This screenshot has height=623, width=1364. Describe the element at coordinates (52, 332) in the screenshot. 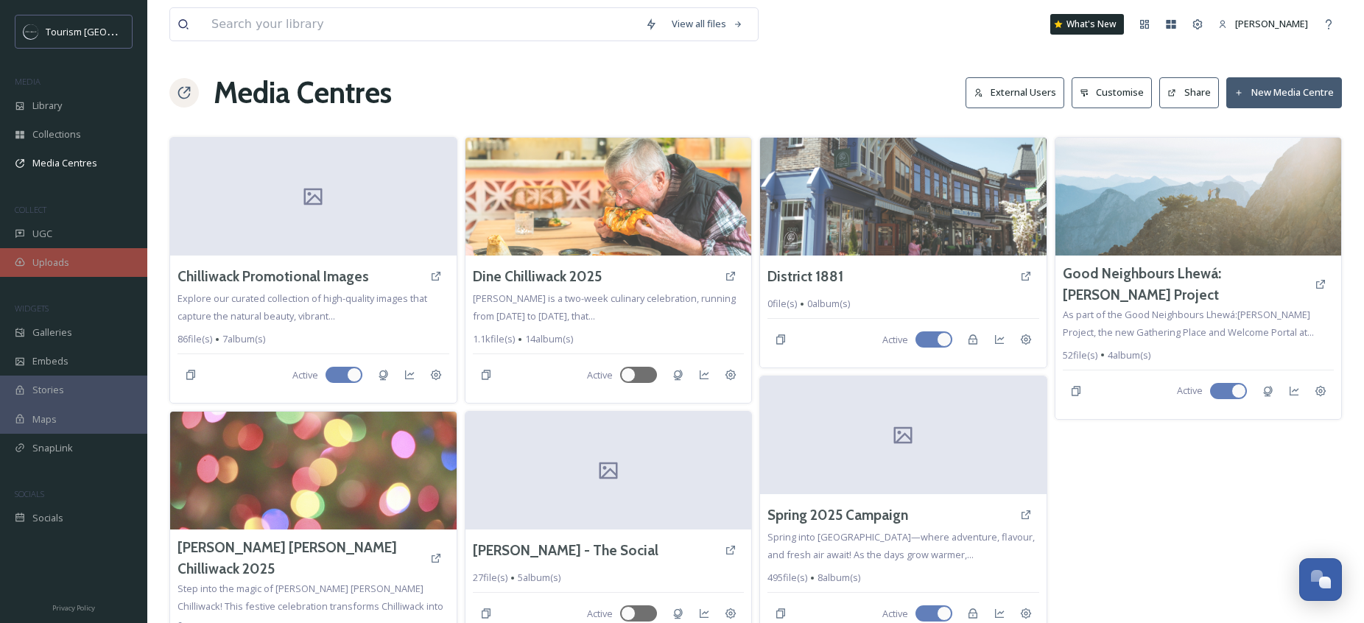

I see `span: Galleries` at that location.